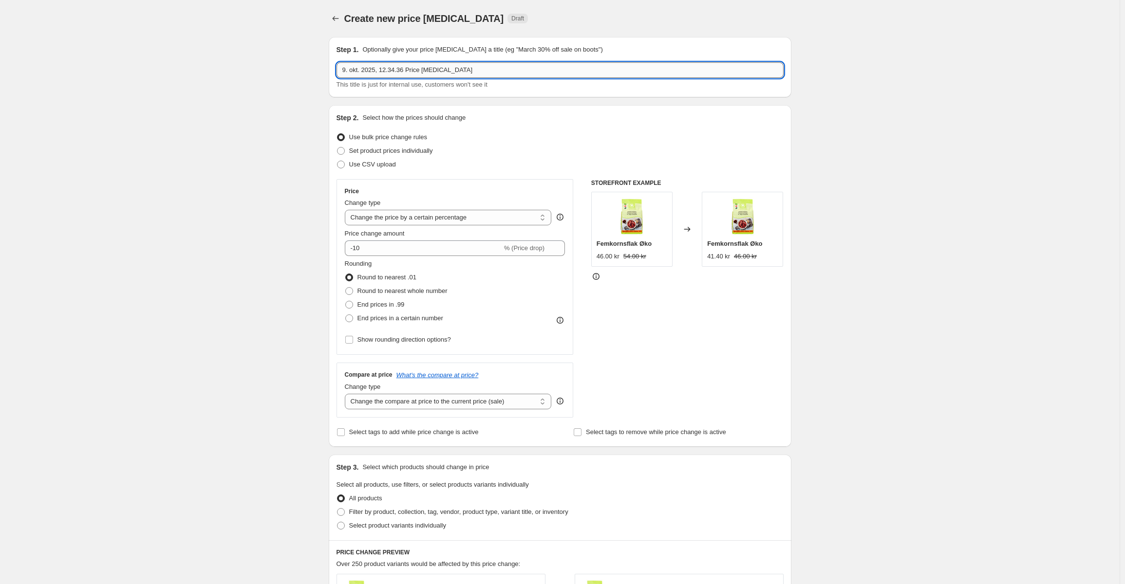 Image resolution: width=1125 pixels, height=584 pixels. What do you see at coordinates (391, 151) in the screenshot?
I see `span: Set product prices individually` at bounding box center [391, 151].